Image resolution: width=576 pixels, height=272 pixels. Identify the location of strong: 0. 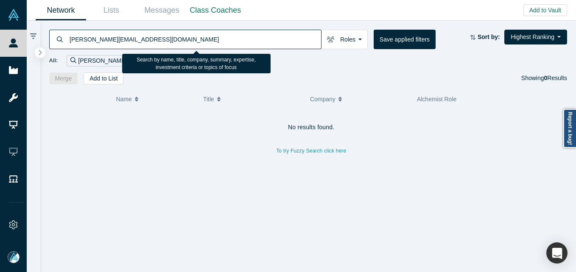
(546, 78).